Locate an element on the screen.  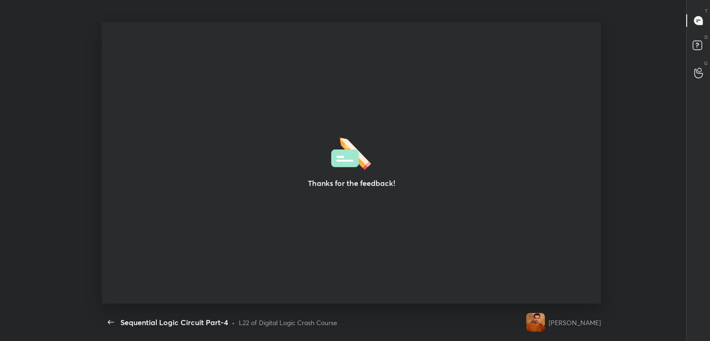
p: G is located at coordinates (706, 63).